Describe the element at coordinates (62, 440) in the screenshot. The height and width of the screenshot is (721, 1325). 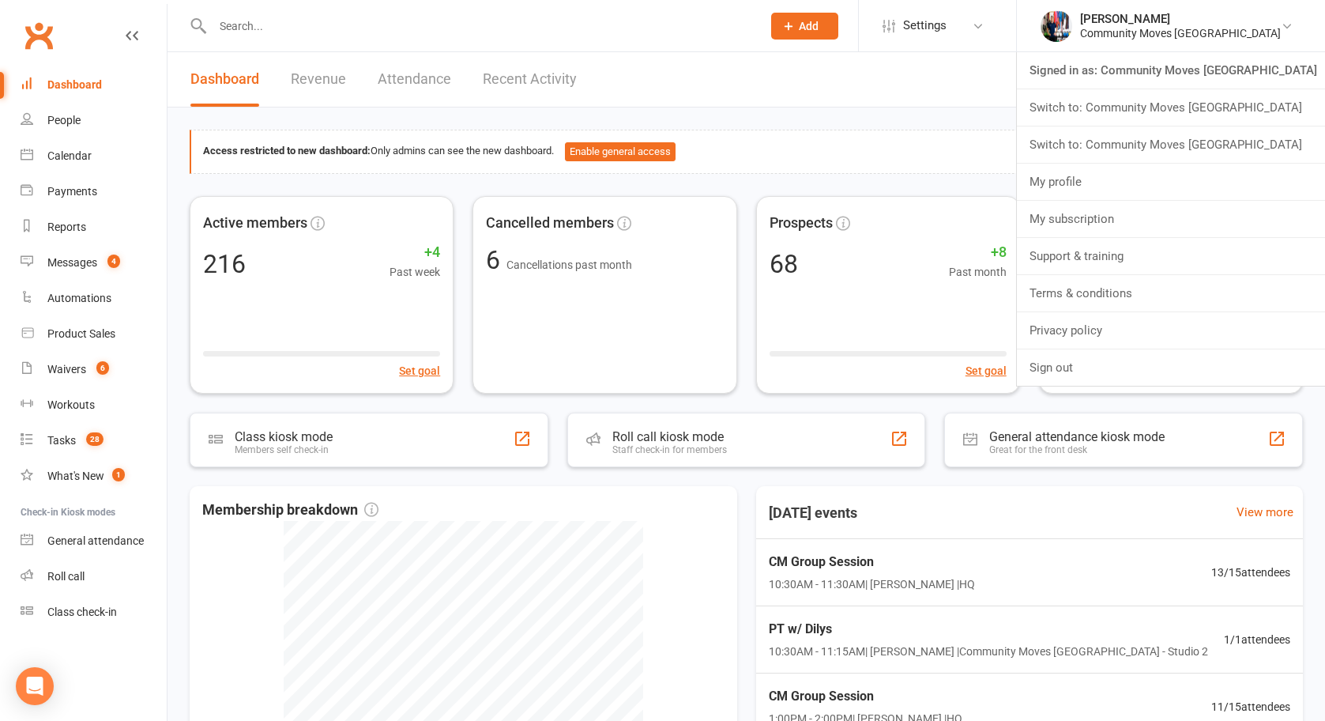
I see `div: Tasks` at that location.